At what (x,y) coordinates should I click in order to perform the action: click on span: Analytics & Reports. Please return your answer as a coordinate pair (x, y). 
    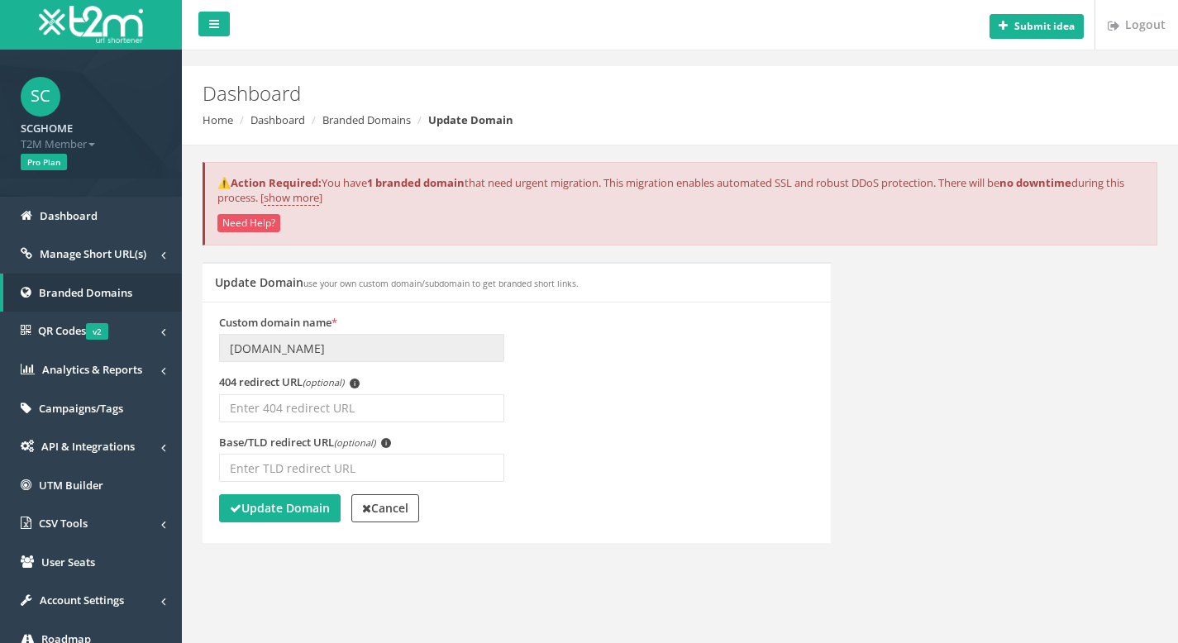
    Looking at the image, I should click on (92, 369).